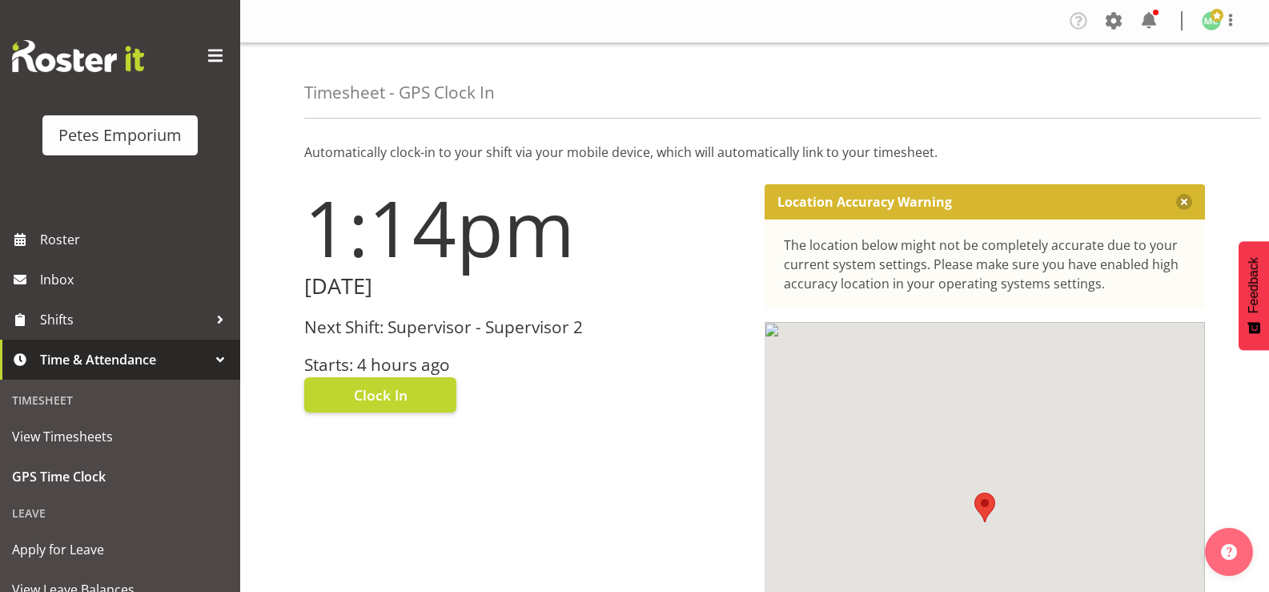 Image resolution: width=1269 pixels, height=592 pixels. I want to click on div: Leave, so click(120, 512).